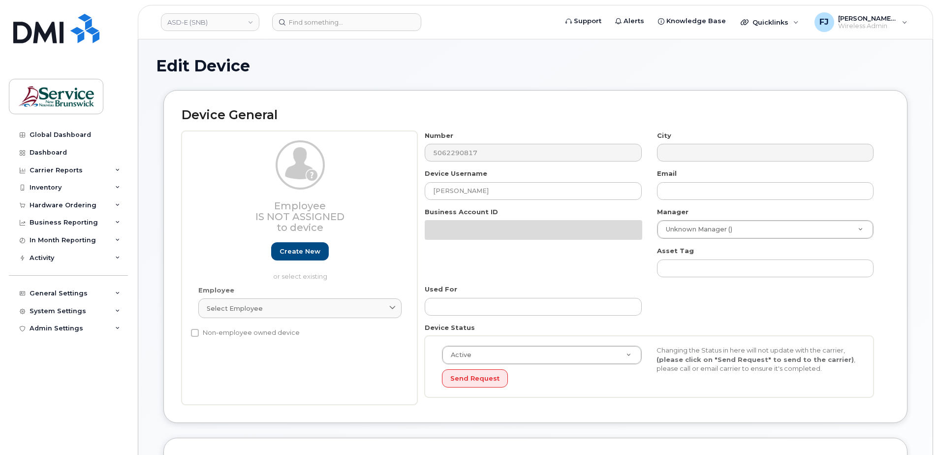 The height and width of the screenshot is (455, 938). I want to click on a: Select employee, so click(300, 308).